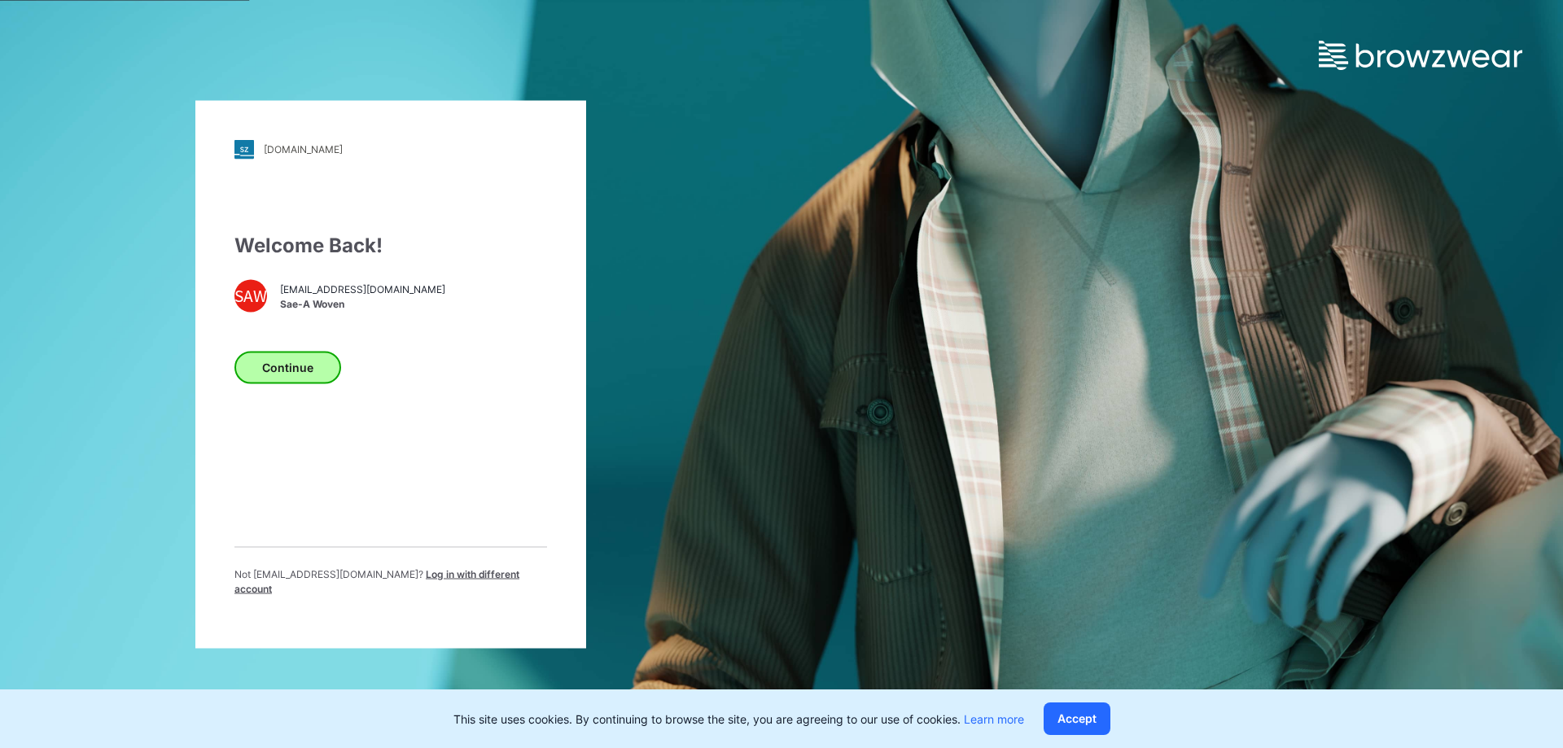 This screenshot has height=748, width=1563. I want to click on button: Continue, so click(287, 367).